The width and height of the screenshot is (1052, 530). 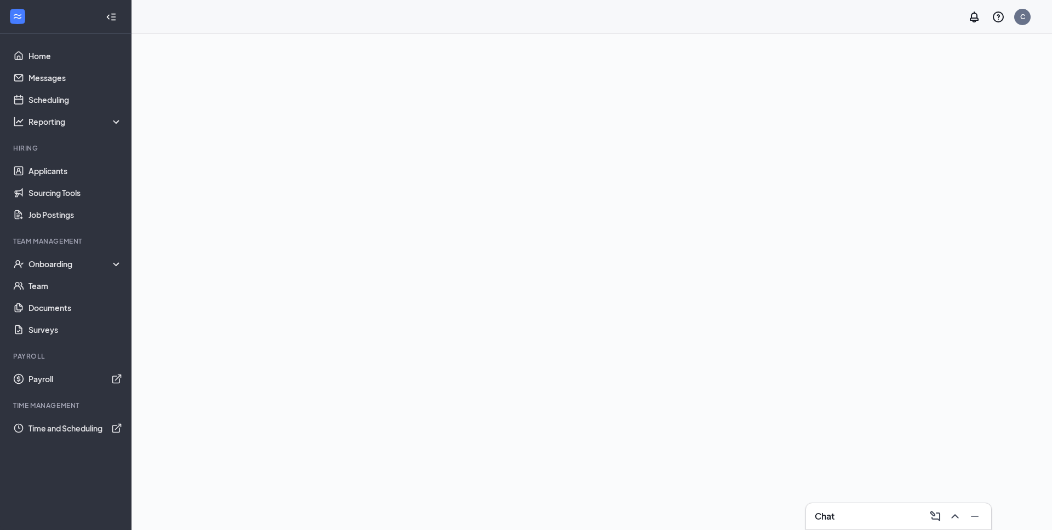 I want to click on a: Sourcing Tools, so click(x=75, y=193).